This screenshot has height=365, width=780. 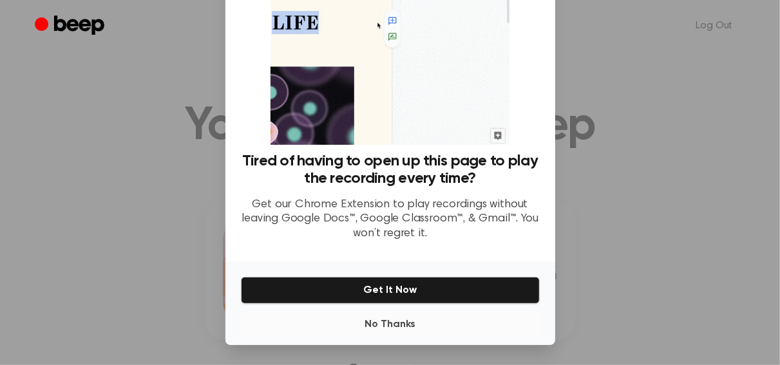 I want to click on button: No Thanks, so click(x=390, y=324).